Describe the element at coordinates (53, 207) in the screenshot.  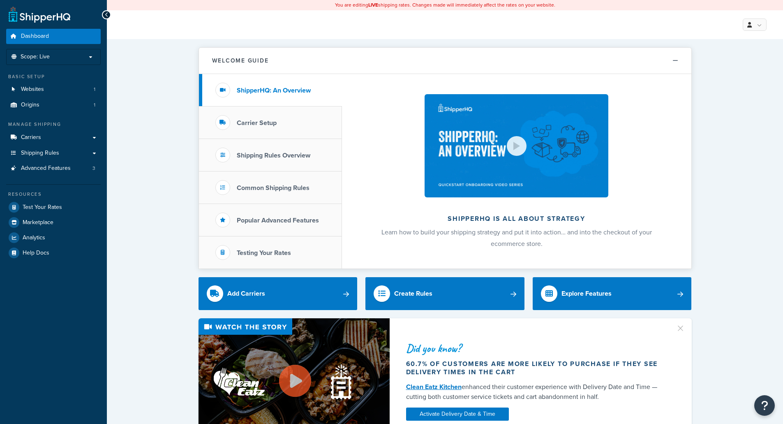
I see `a: Test Your Rates` at that location.